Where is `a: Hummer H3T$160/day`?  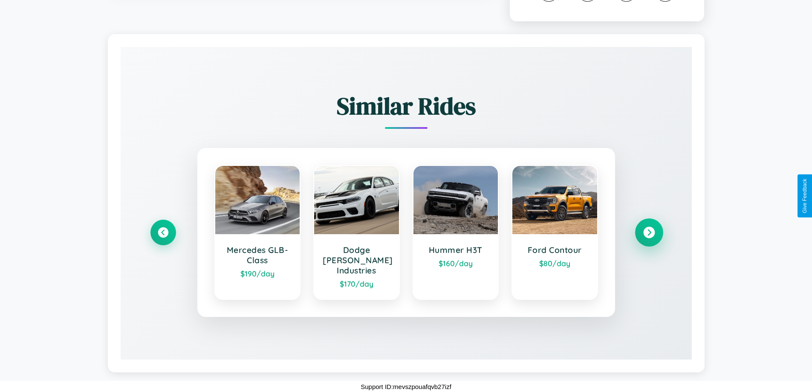
a: Hummer H3T$160/day is located at coordinates (456, 232).